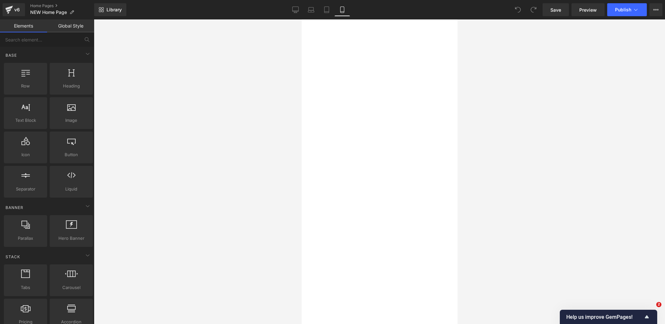 This screenshot has height=324, width=665. I want to click on span: Save, so click(555, 10).